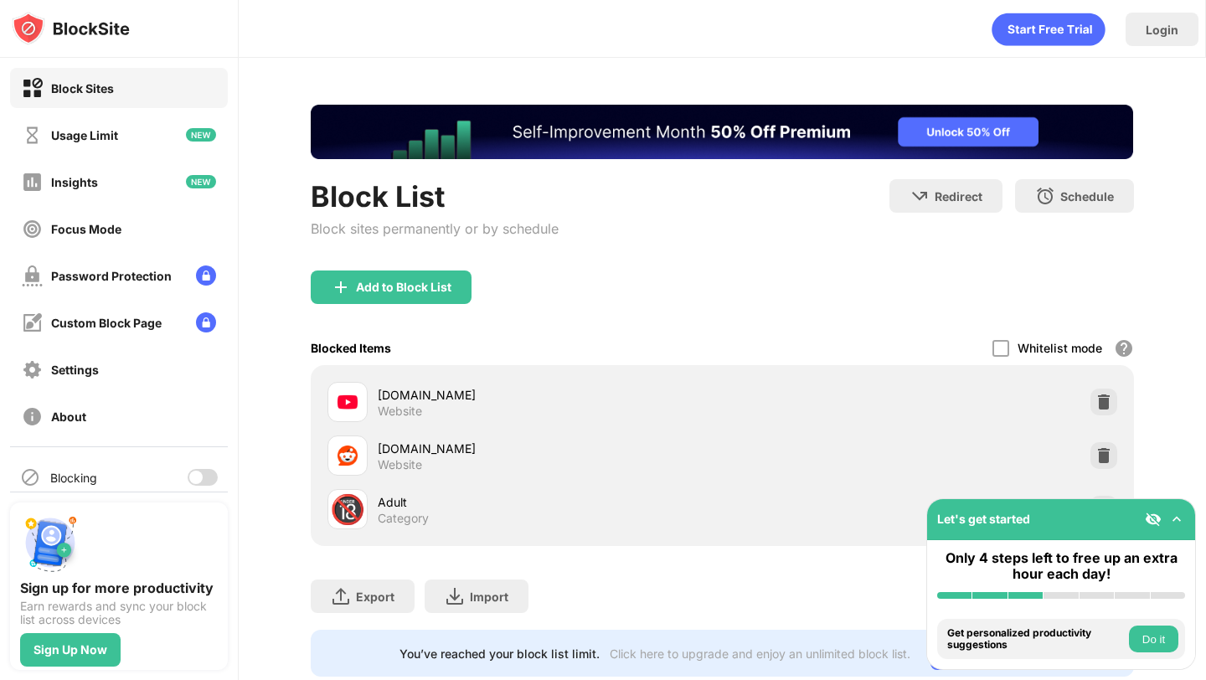  What do you see at coordinates (489, 597) in the screenshot?
I see `div: Import` at bounding box center [489, 597].